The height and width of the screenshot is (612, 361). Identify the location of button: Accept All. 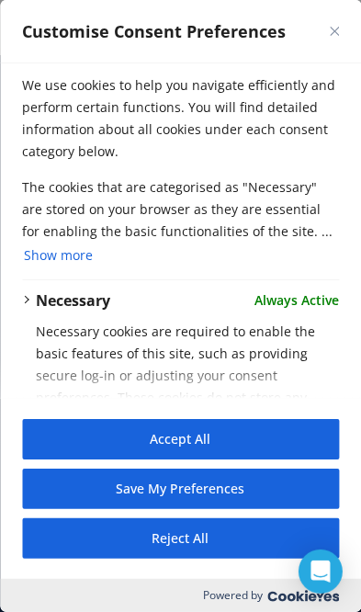
(180, 439).